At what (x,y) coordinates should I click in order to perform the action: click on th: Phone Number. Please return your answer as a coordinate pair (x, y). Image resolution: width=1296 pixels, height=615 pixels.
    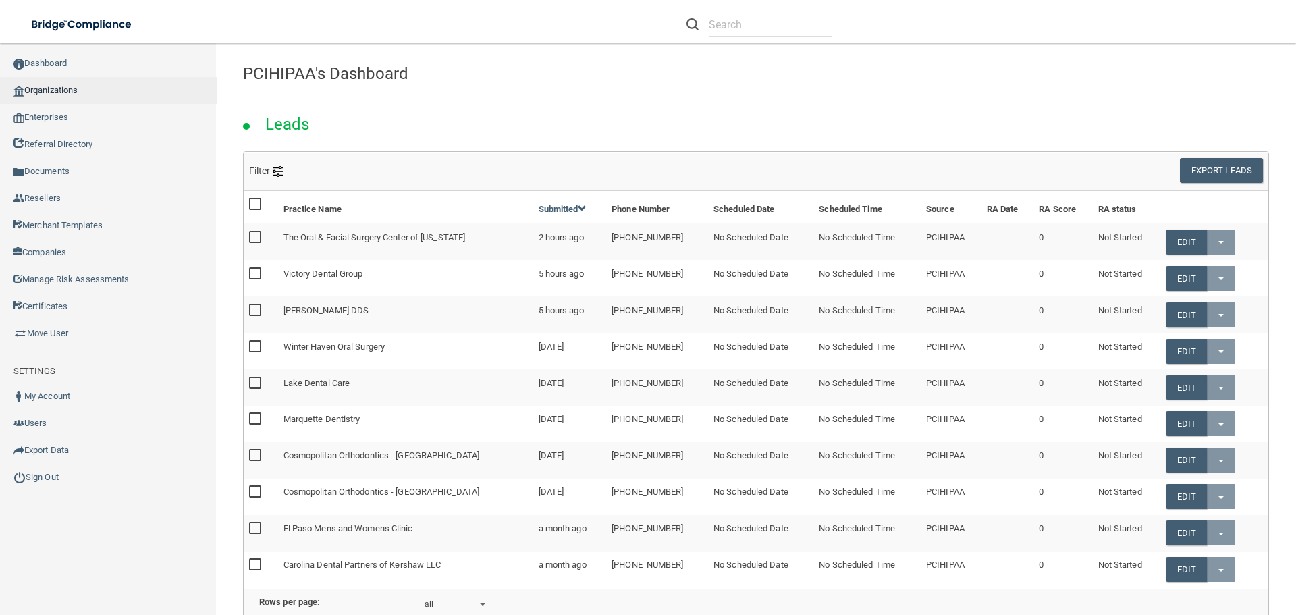
    Looking at the image, I should click on (657, 207).